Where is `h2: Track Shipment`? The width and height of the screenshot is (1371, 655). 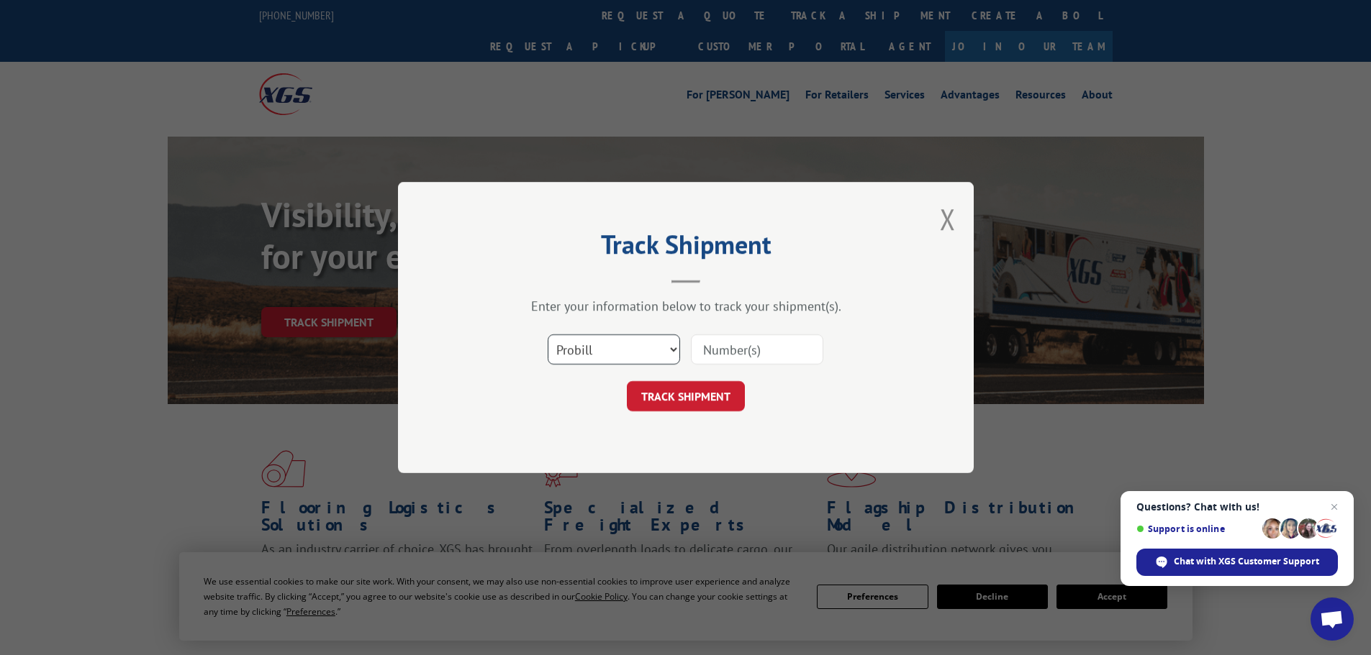
h2: Track Shipment is located at coordinates (686, 248).